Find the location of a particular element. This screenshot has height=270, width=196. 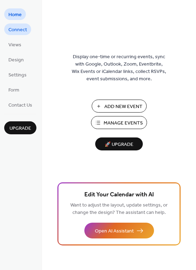

a: Views is located at coordinates (15, 44).